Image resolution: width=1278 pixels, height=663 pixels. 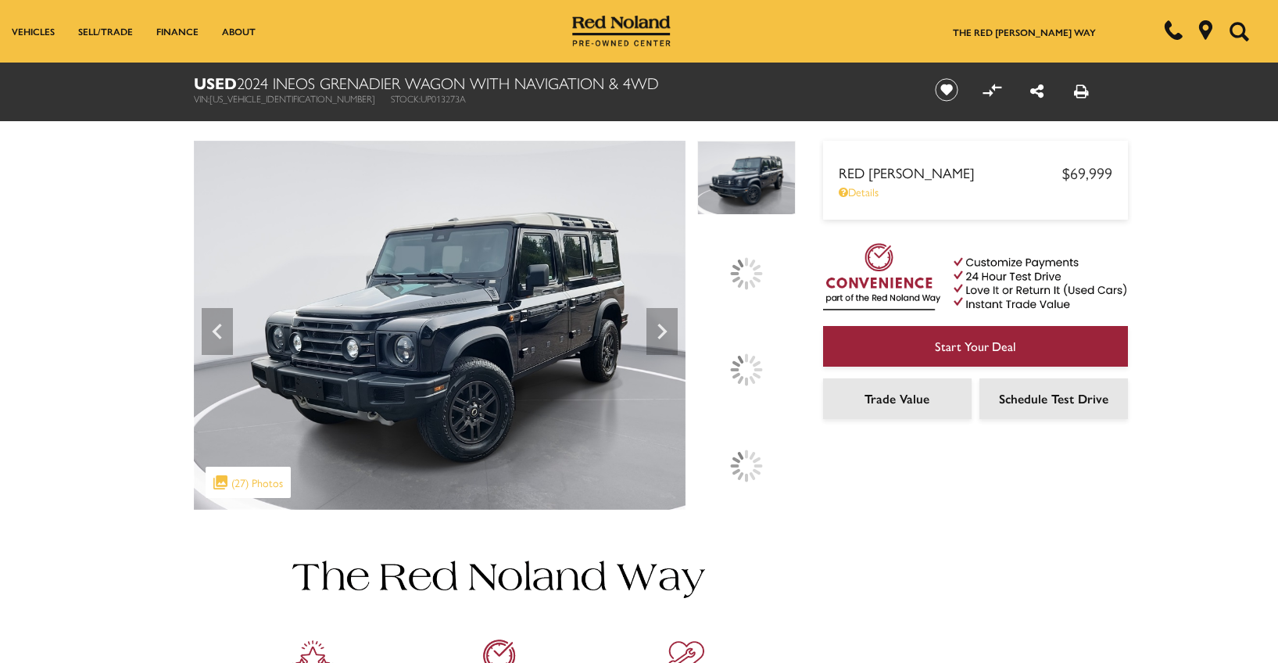 I want to click on a: Share this Used 2024 INEOS Grenadier Wagon With Navigation & 4WD, so click(x=1036, y=90).